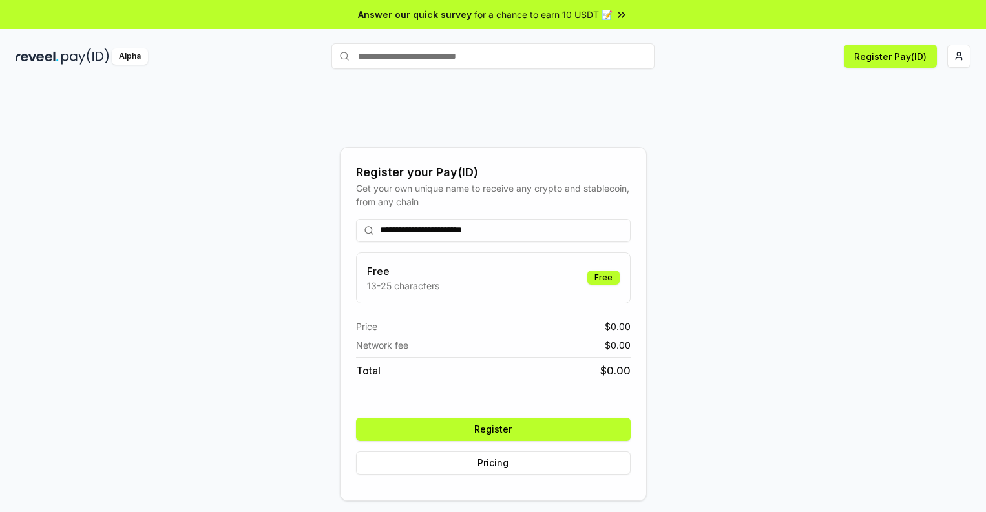 The width and height of the screenshot is (986, 512). Describe the element at coordinates (493, 430) in the screenshot. I see `button: Register` at that location.